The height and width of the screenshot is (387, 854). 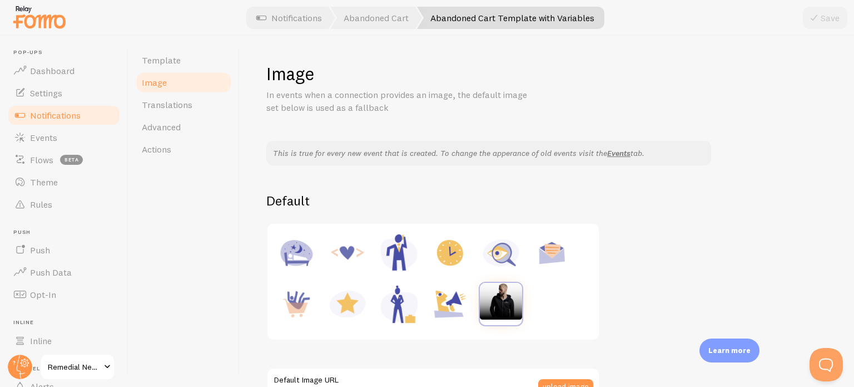 I want to click on a: Rules, so click(x=64, y=204).